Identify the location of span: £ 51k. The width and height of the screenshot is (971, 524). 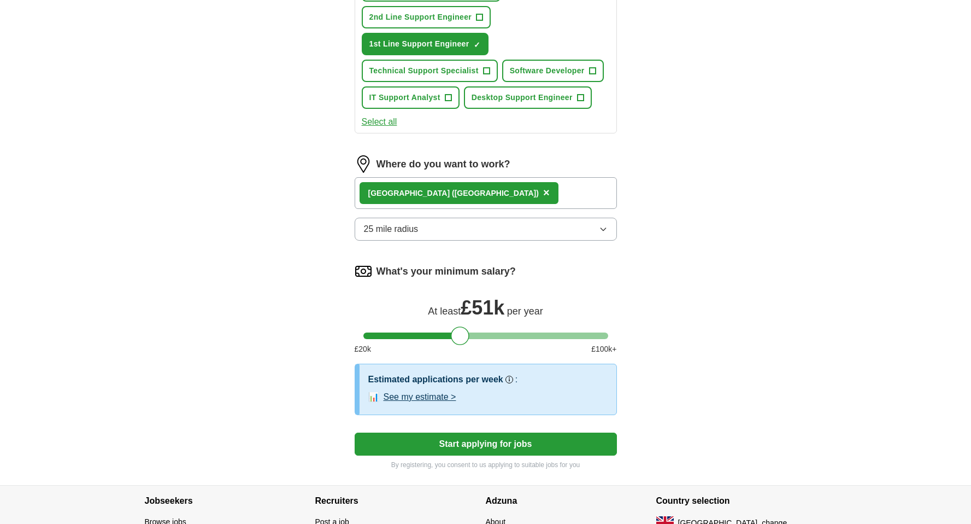
(483, 307).